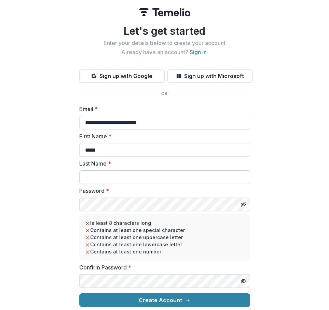 This screenshot has height=310, width=329. I want to click on li: Contains at least one special character, so click(164, 230).